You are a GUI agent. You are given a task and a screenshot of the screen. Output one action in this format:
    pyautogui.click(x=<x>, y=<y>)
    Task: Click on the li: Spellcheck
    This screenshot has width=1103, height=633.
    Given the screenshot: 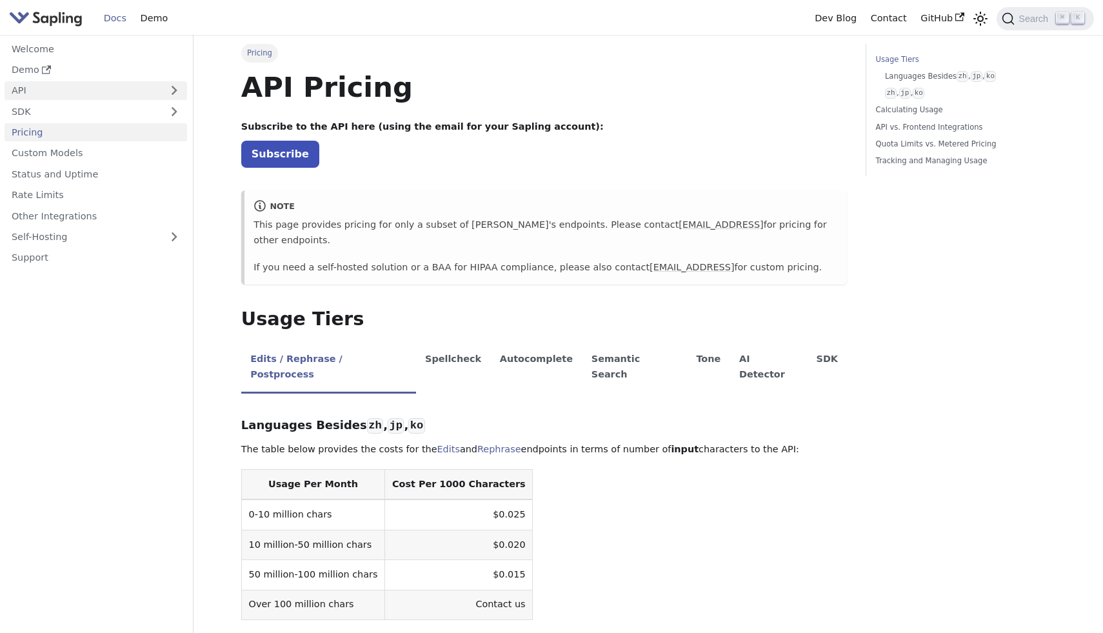 What is the action you would take?
    pyautogui.click(x=453, y=368)
    